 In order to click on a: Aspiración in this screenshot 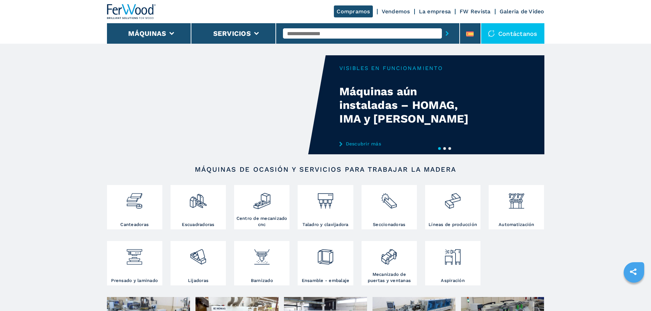, I will do `click(453, 263)`.